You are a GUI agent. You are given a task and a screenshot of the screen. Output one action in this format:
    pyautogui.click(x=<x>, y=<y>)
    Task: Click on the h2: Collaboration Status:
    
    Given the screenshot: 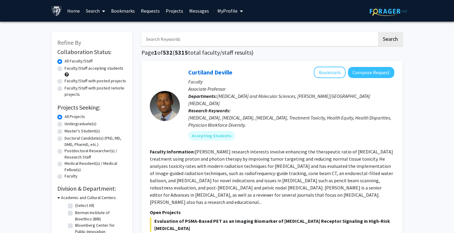 What is the action you would take?
    pyautogui.click(x=92, y=52)
    